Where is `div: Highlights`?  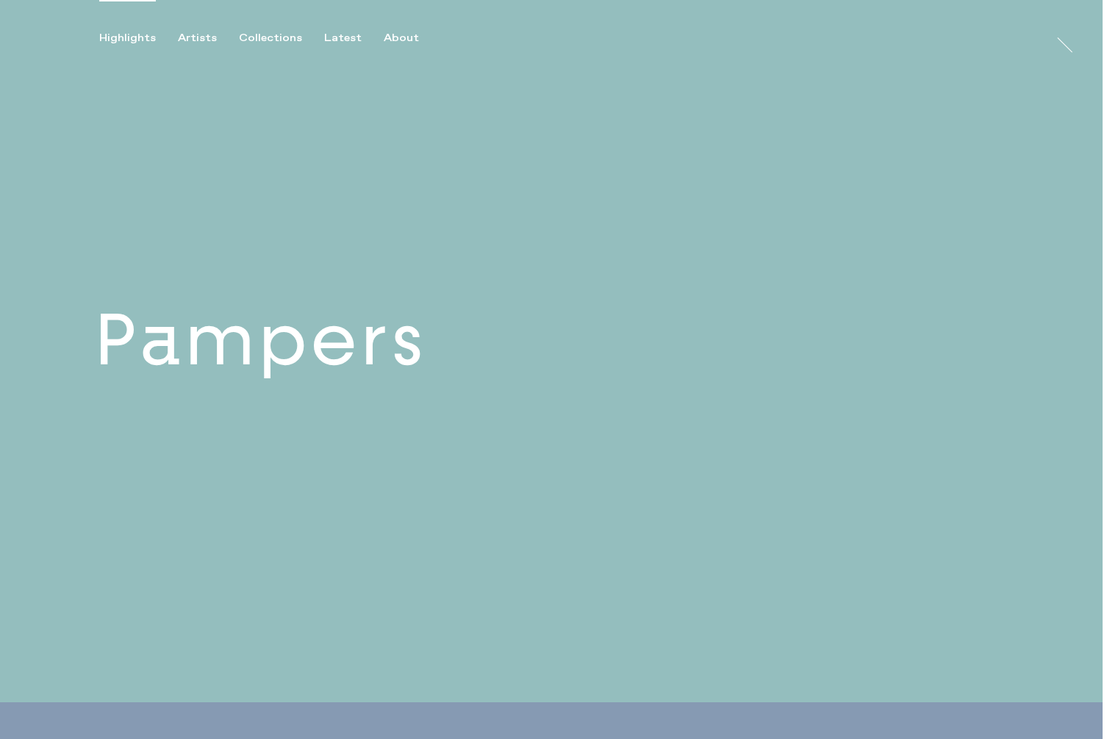
div: Highlights is located at coordinates (127, 38).